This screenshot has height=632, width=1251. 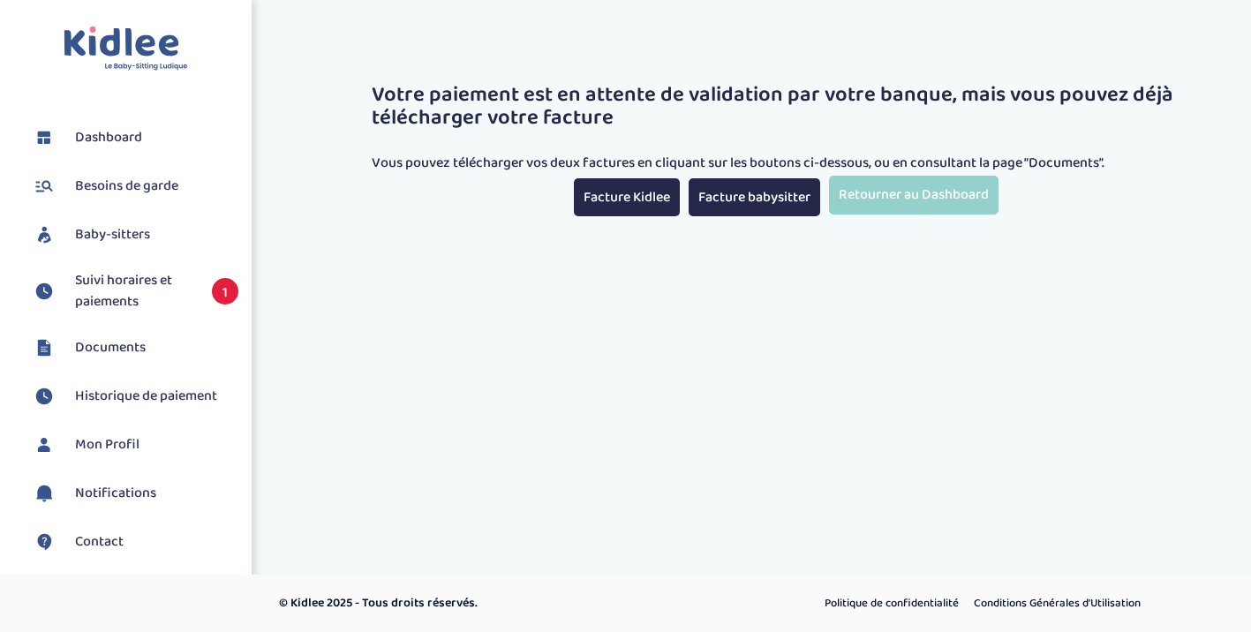 What do you see at coordinates (134, 235) in the screenshot?
I see `a: Baby-sitters` at bounding box center [134, 235].